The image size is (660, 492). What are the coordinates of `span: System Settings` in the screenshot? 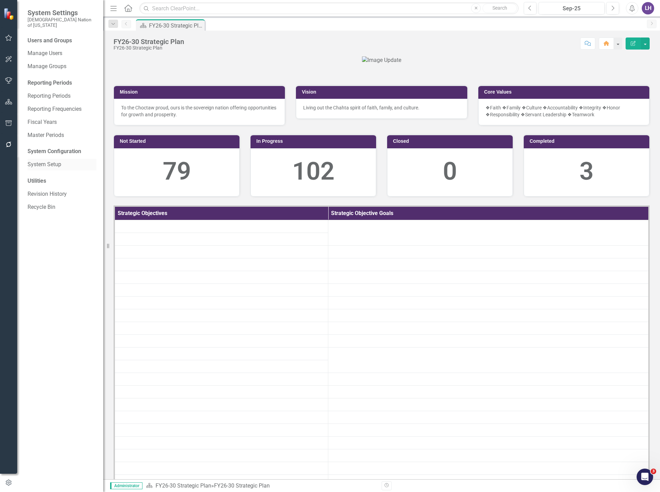 It's located at (62, 13).